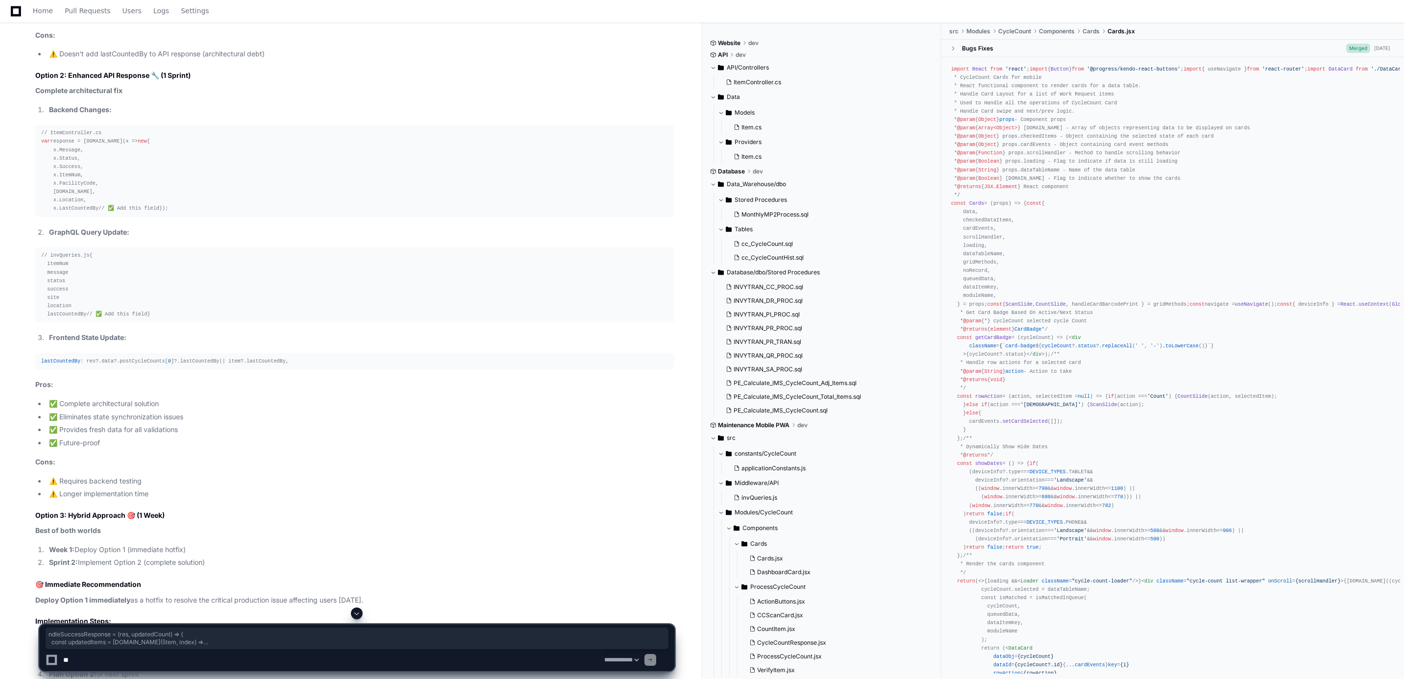 The height and width of the screenshot is (679, 1404). What do you see at coordinates (993, 338) in the screenshot?
I see `span: getCardBadge` at bounding box center [993, 338].